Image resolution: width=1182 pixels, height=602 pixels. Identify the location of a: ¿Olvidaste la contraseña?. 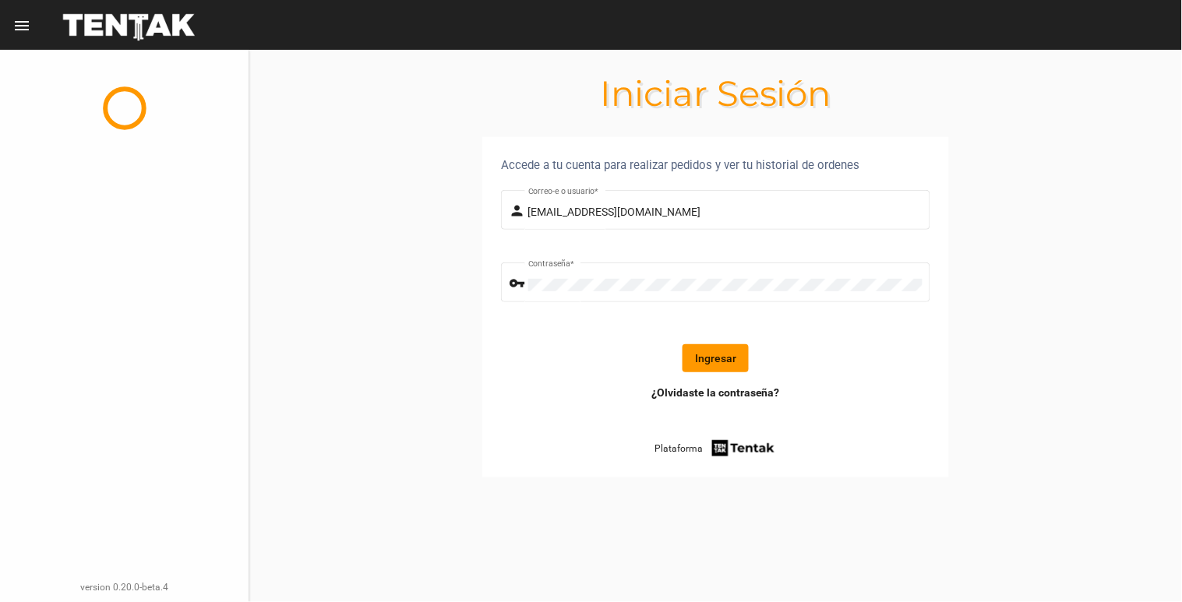
(715, 393).